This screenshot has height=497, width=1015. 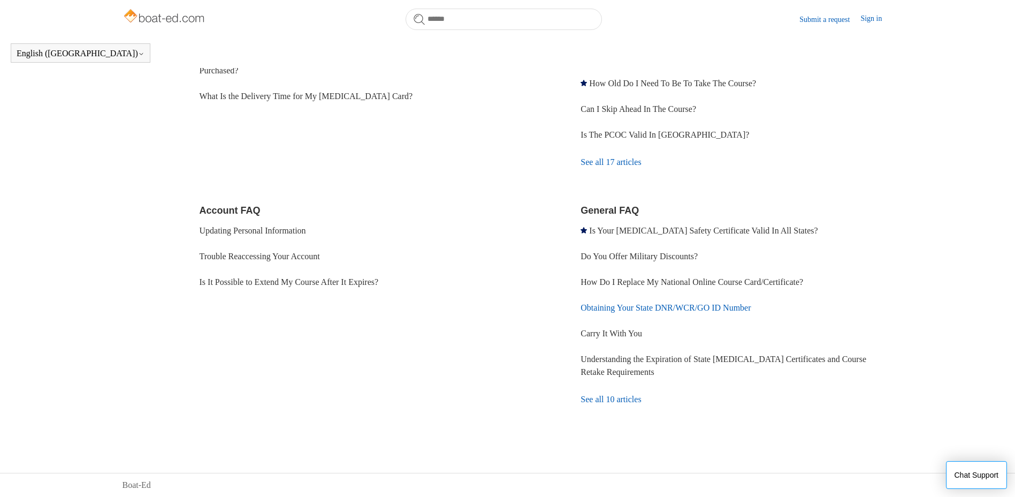 What do you see at coordinates (666, 307) in the screenshot?
I see `a: Obtaining Your State DNR/WCR/GO ID Number` at bounding box center [666, 307].